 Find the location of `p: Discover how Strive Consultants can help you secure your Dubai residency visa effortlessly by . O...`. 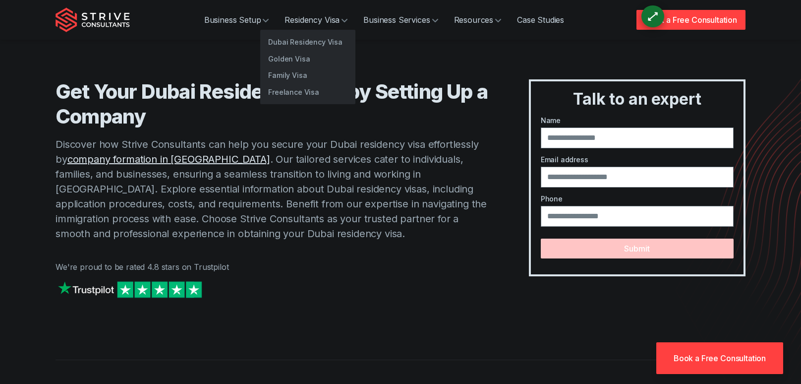

p: Discover how Strive Consultants can help you secure your Dubai residency visa effortlessly by . O... is located at coordinates (272, 189).